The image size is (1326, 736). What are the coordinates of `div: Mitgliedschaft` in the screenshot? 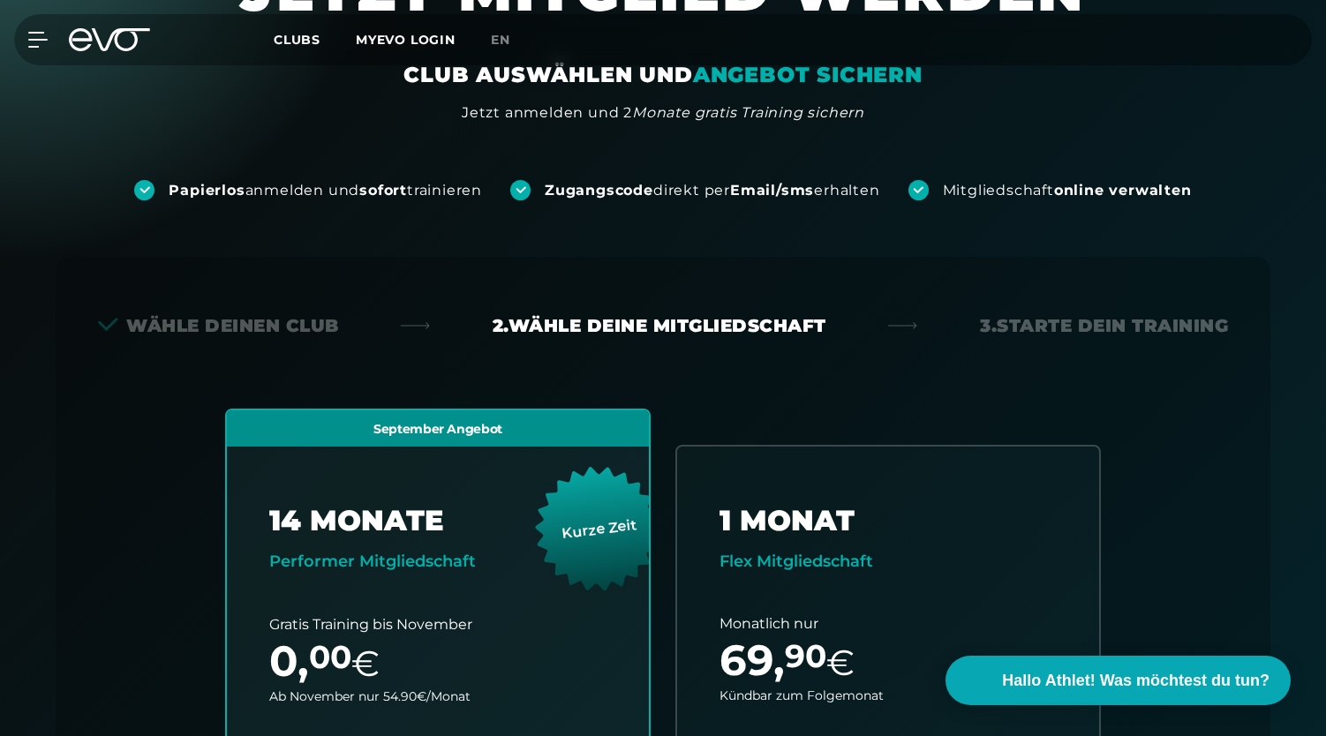 It's located at (1067, 191).